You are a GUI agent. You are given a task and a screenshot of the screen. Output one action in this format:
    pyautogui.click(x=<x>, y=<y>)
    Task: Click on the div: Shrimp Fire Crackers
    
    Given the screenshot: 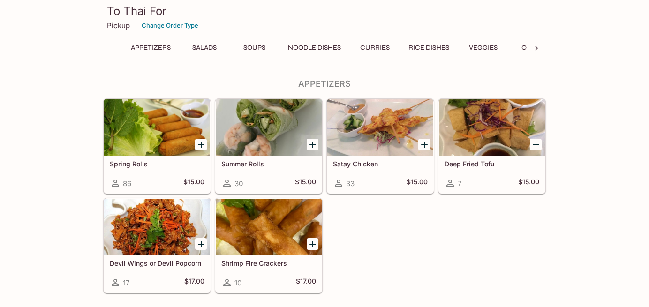 What is the action you would take?
    pyautogui.click(x=269, y=227)
    